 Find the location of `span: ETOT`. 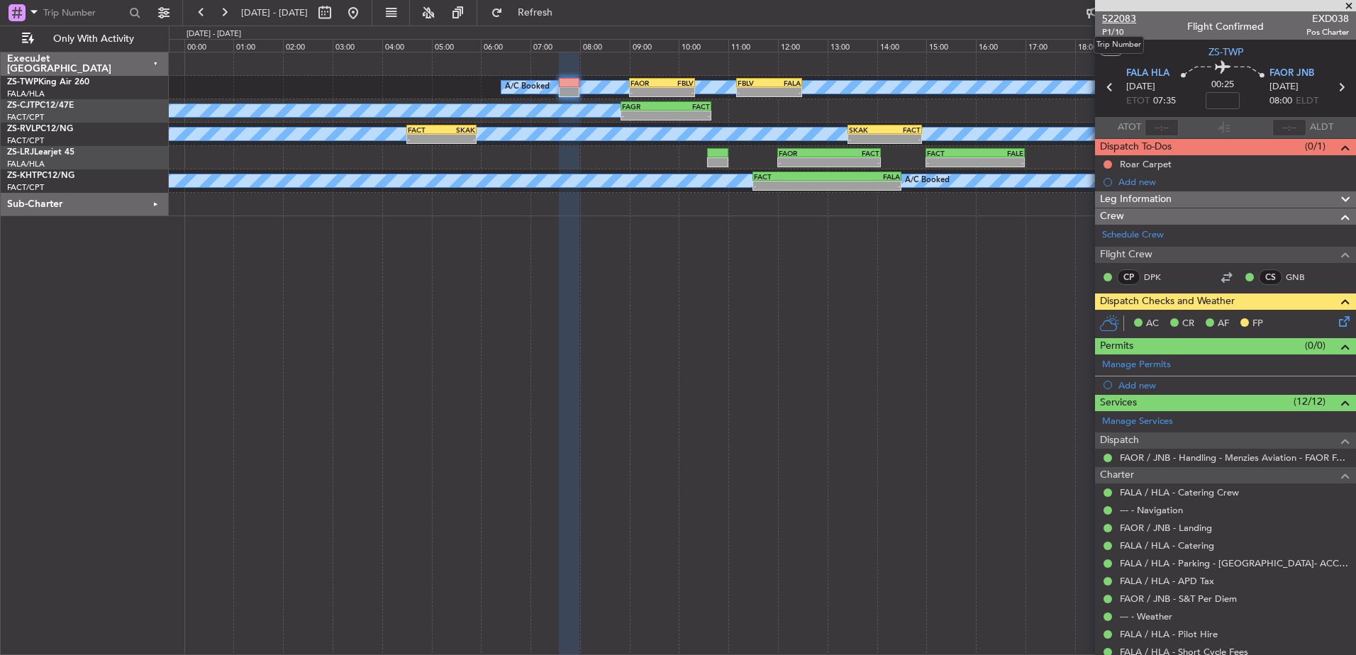

span: ETOT is located at coordinates (1137, 101).